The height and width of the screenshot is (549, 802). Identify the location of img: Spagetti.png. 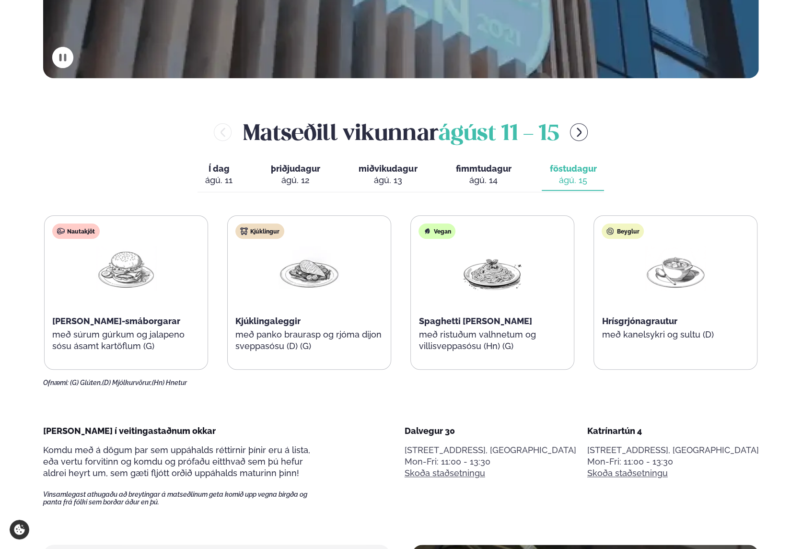
(492, 268).